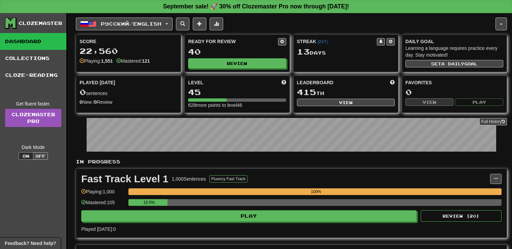 Image resolution: width=512 pixels, height=249 pixels. I want to click on div: Get fluent faster., so click(33, 104).